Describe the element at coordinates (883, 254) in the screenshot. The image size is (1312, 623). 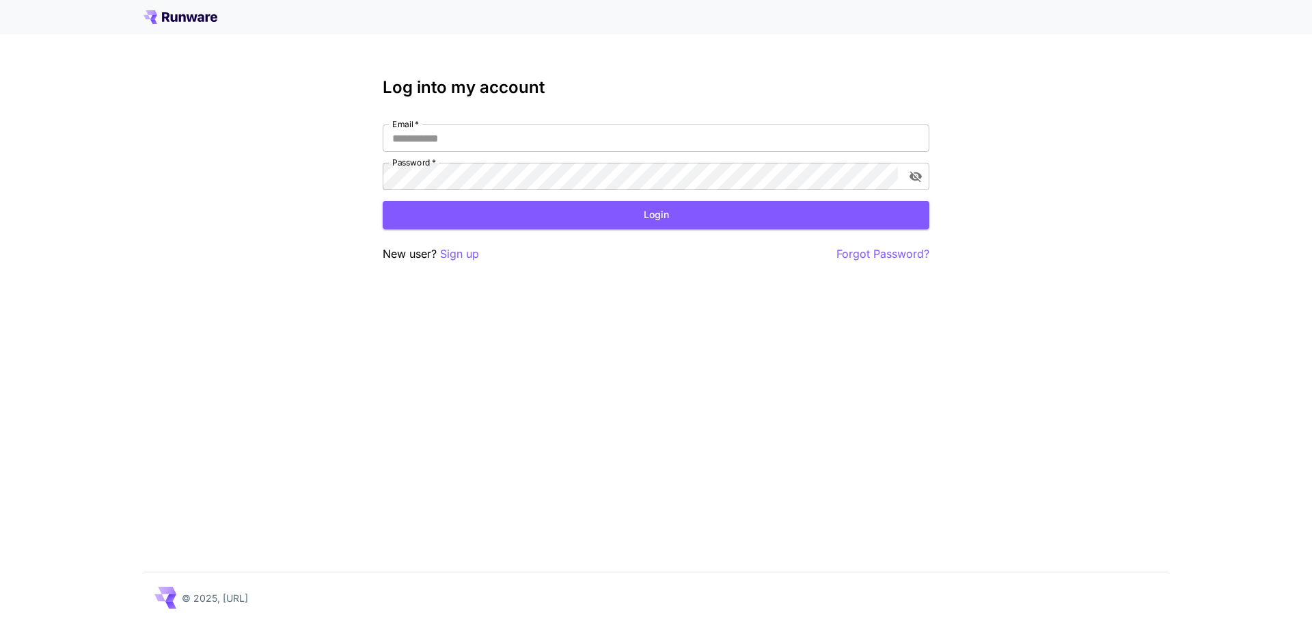
I see `button: Forgot Password?` at that location.